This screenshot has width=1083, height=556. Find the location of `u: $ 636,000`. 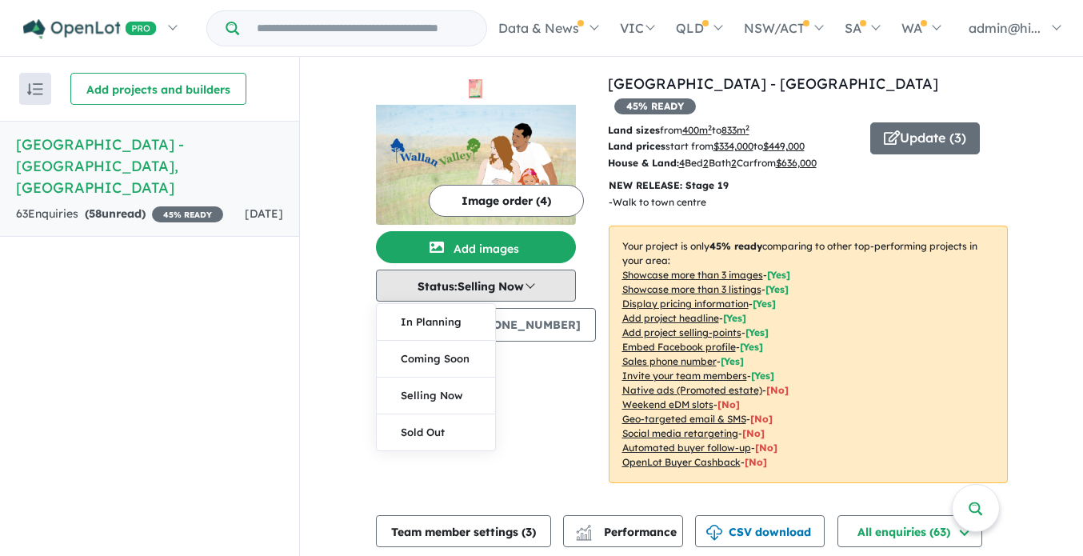

u: $ 636,000 is located at coordinates (796, 162).